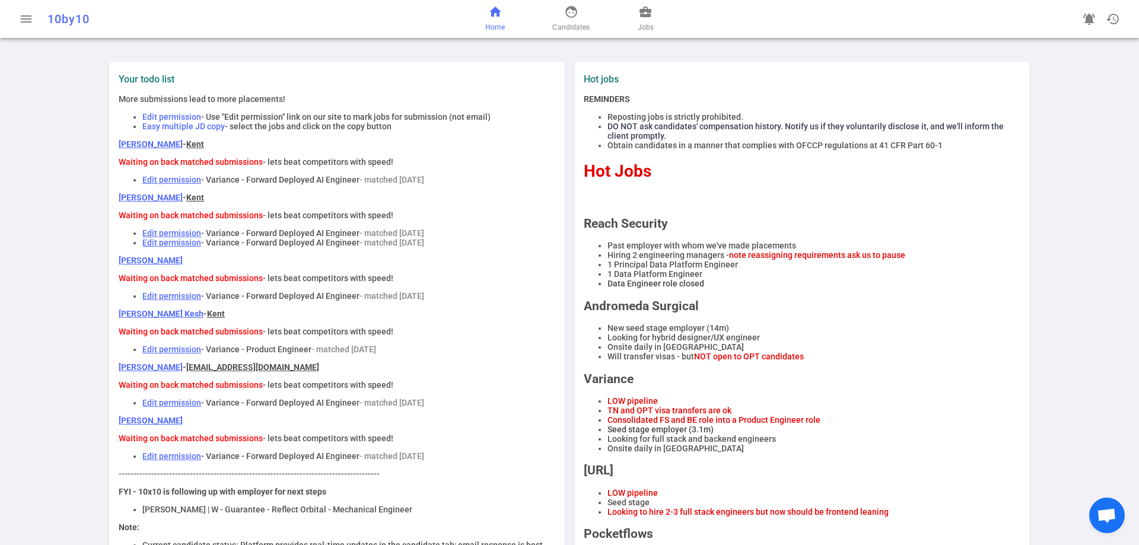  Describe the element at coordinates (308, 126) in the screenshot. I see `span: - select the jobs and click on the copy button` at that location.